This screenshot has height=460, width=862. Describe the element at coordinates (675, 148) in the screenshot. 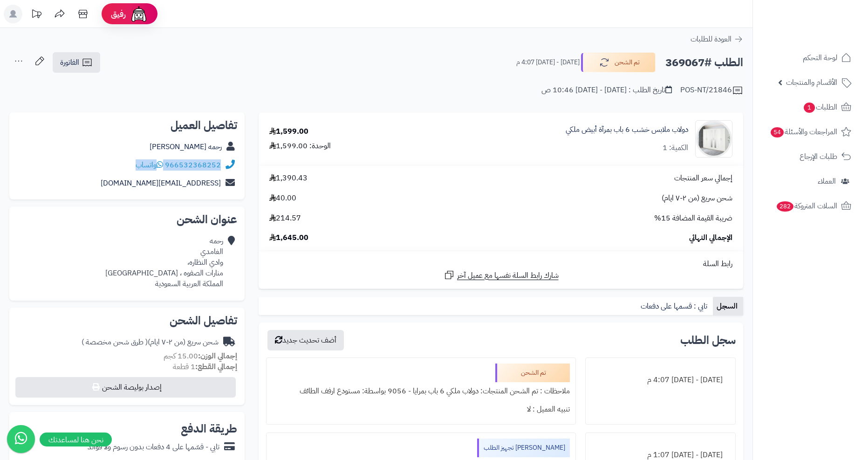

I see `div: الكمية: 1` at that location.